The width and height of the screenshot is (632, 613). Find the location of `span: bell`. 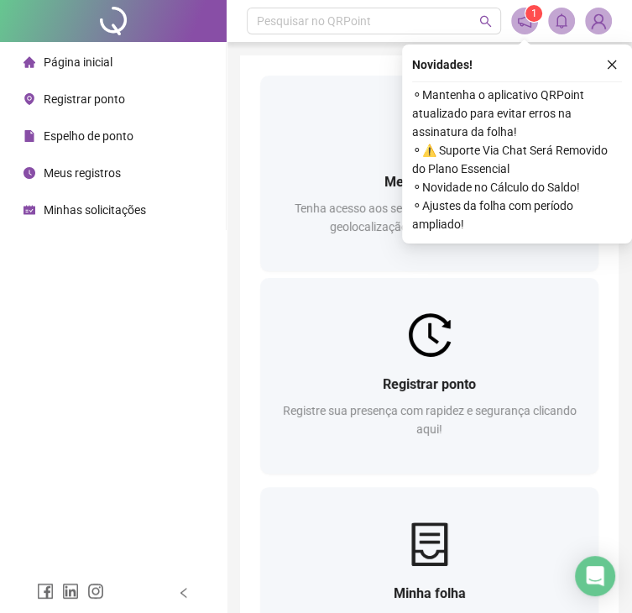

span: bell is located at coordinates (562, 21).